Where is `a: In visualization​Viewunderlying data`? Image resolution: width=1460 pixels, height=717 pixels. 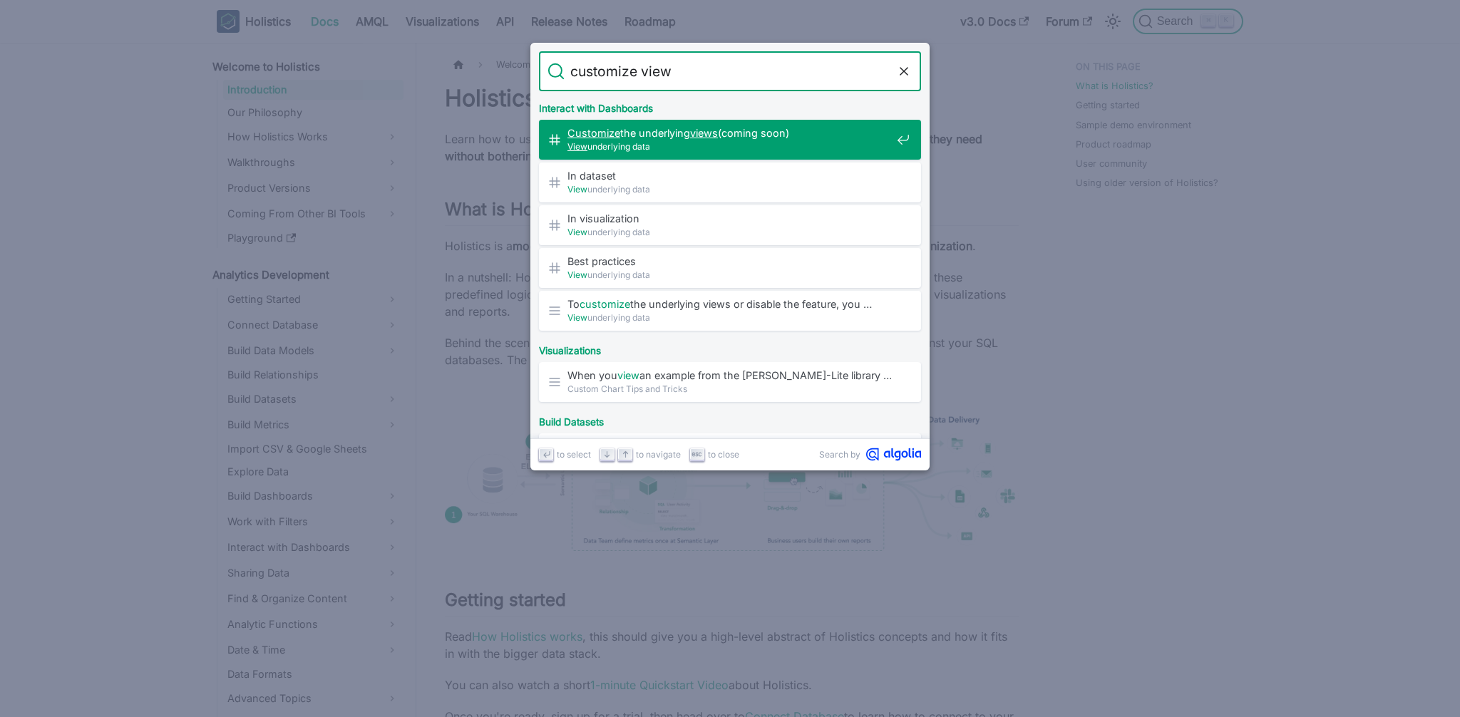 a: In visualization​Viewunderlying data is located at coordinates (730, 225).